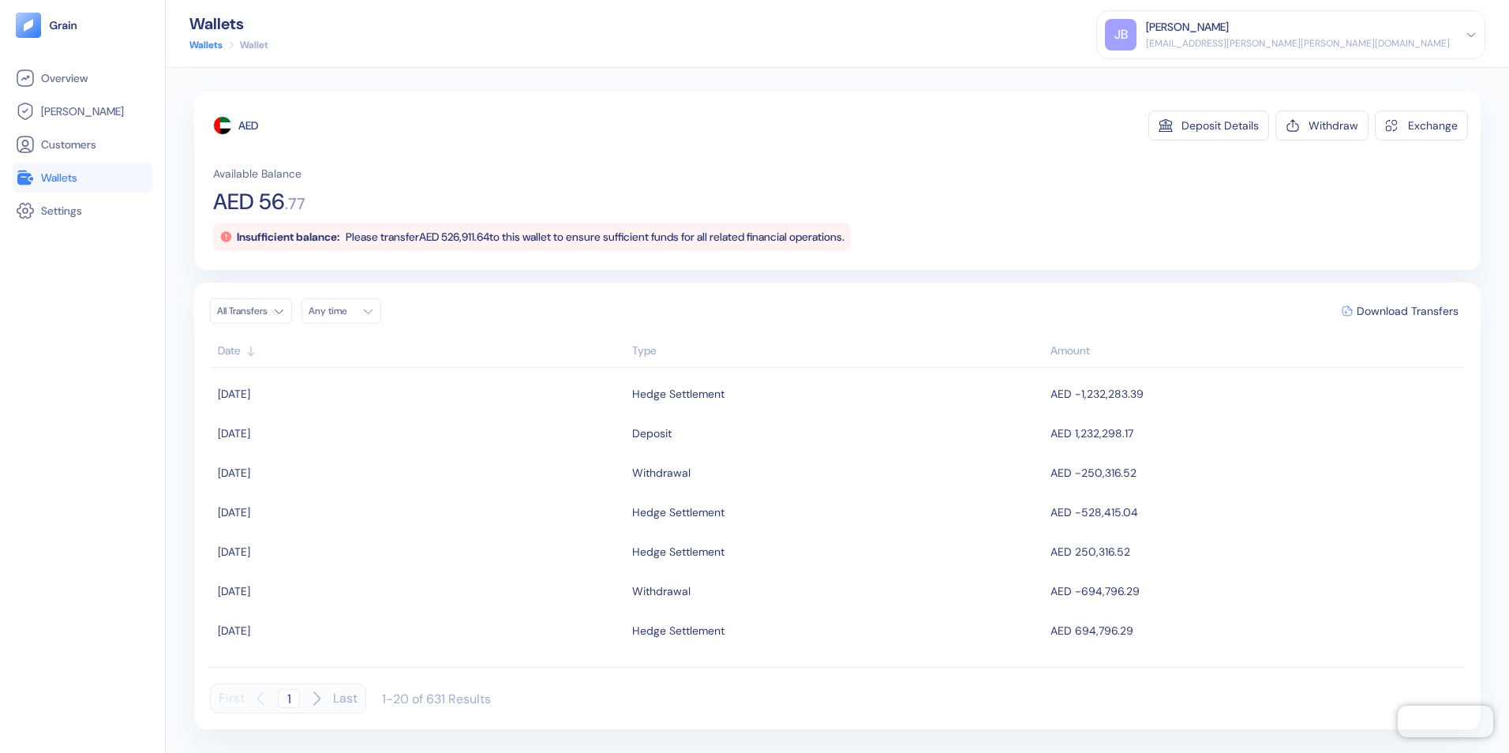 The width and height of the screenshot is (1509, 753). I want to click on span: Settings, so click(62, 211).